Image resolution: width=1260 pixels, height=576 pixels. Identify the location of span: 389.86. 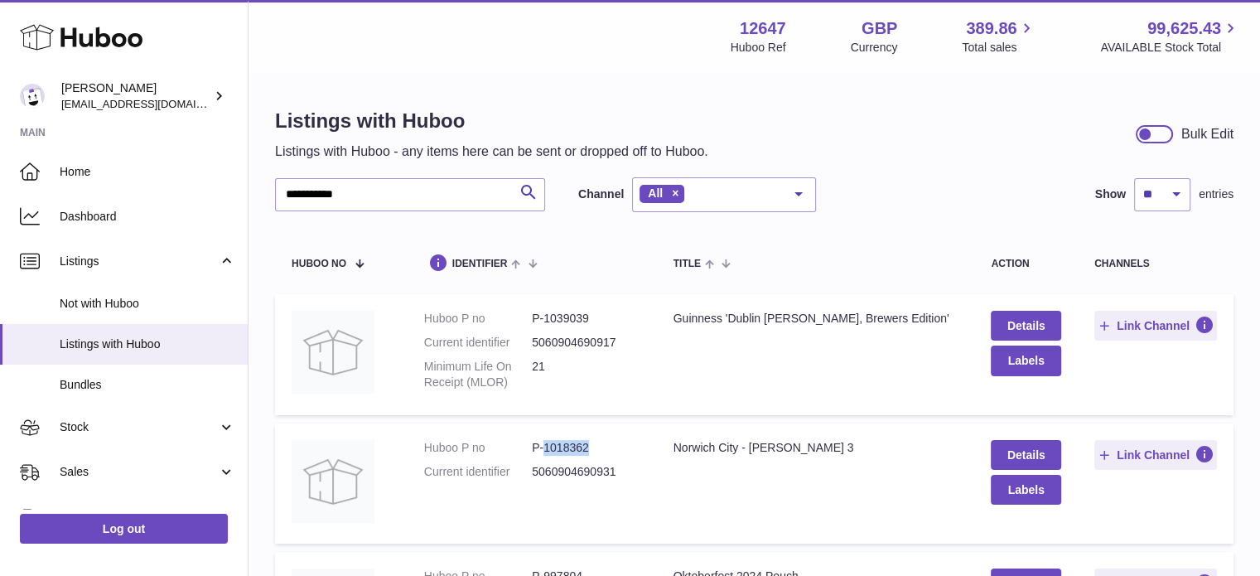
(991, 28).